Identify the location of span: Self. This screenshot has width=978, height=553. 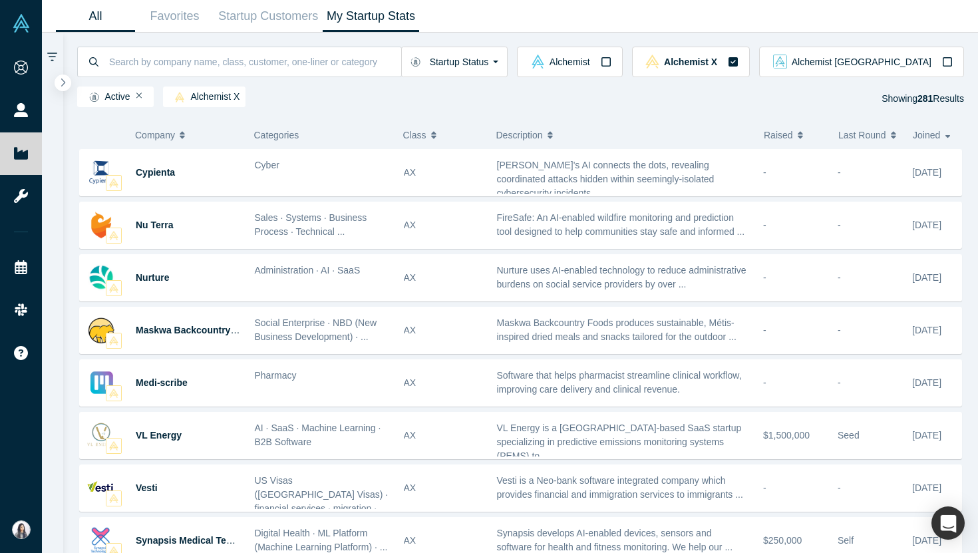
(846, 540).